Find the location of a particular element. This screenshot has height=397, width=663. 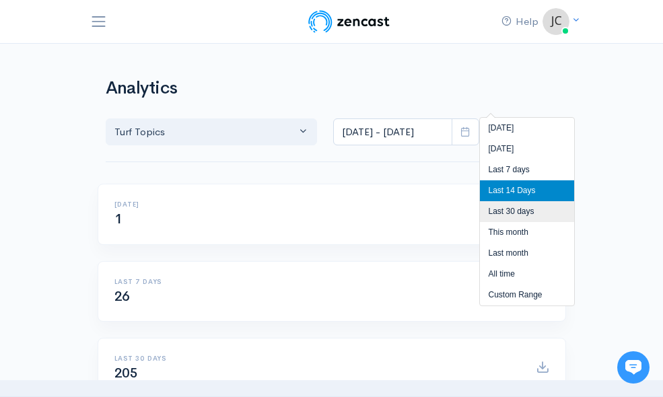

li: All time is located at coordinates (527, 274).